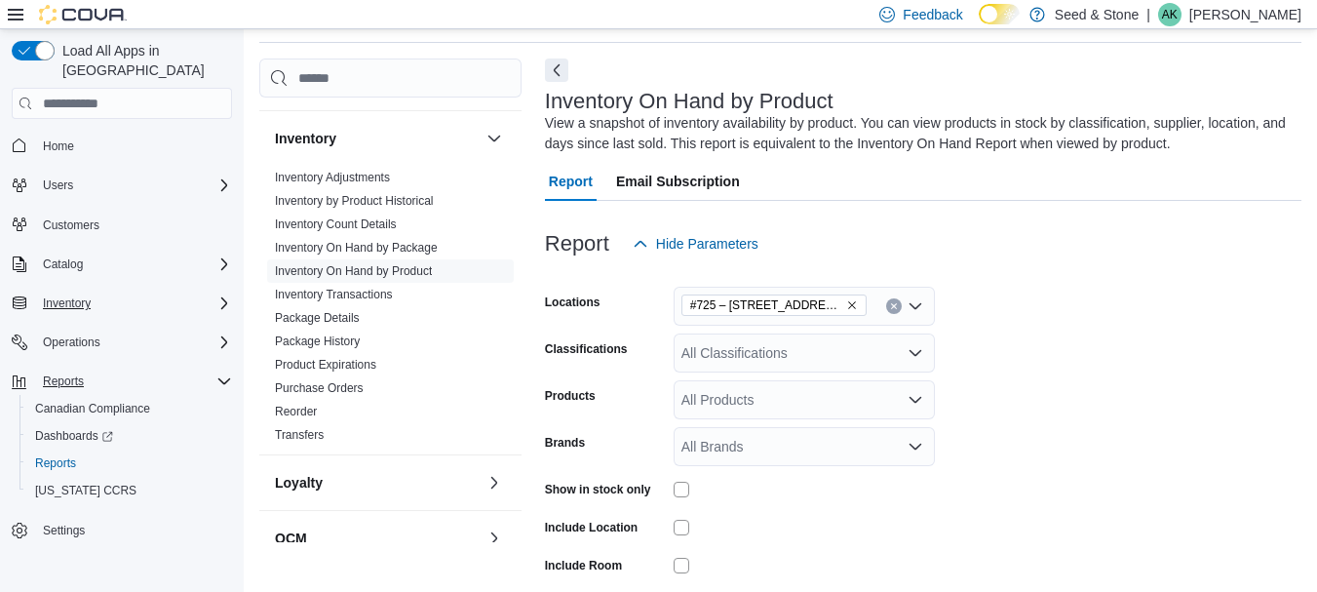 This screenshot has width=1317, height=592. I want to click on span: Inventory On Hand by Product, so click(353, 271).